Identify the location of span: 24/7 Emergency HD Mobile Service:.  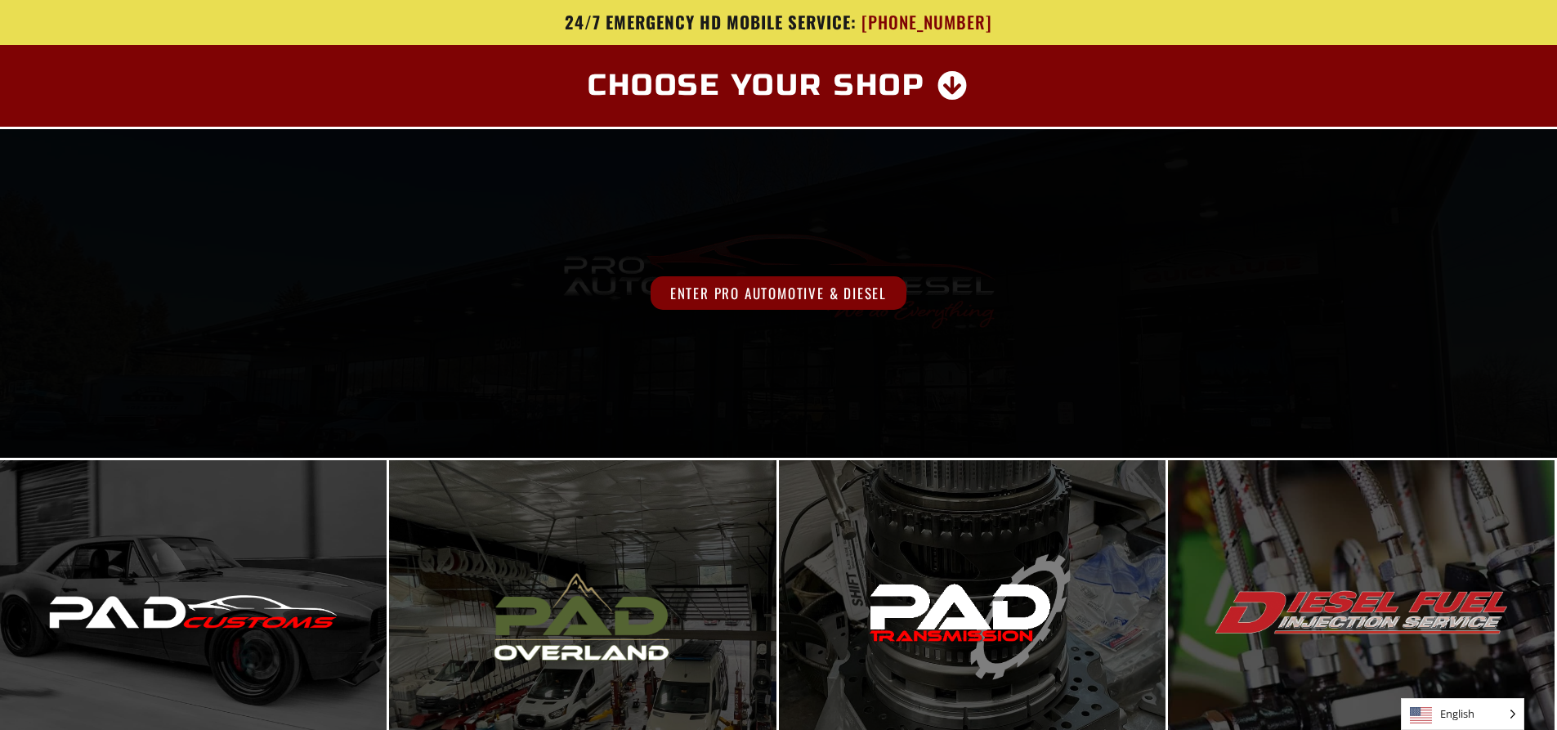
(710, 21).